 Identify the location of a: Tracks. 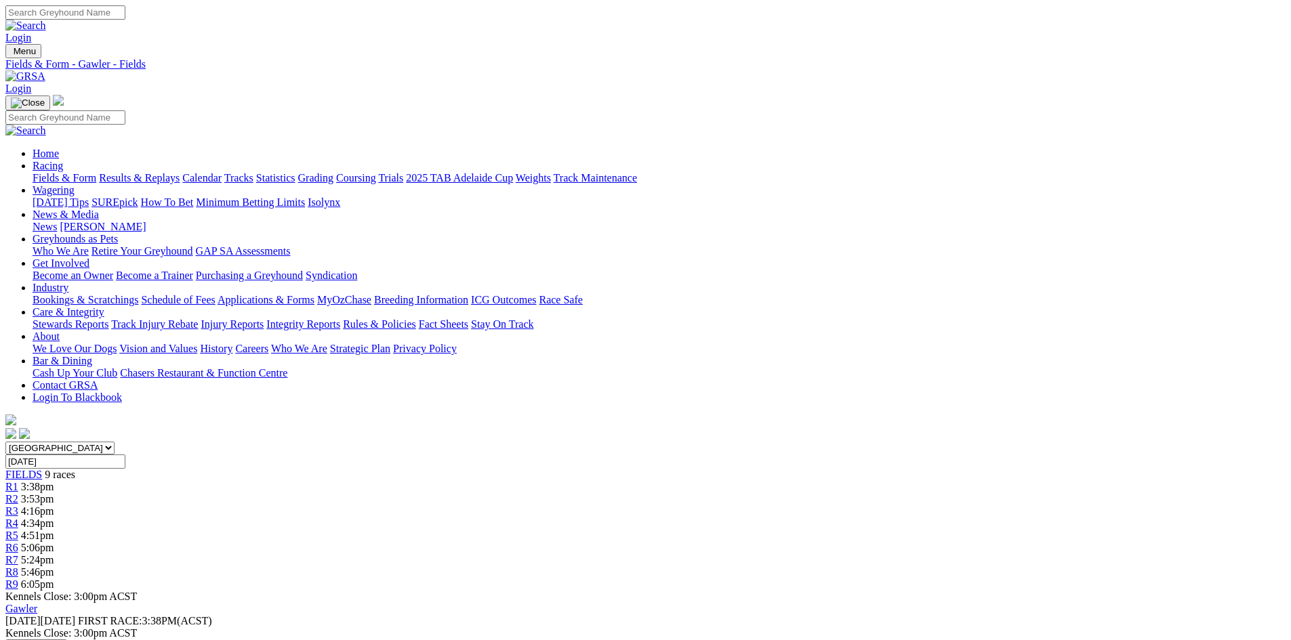
(238, 178).